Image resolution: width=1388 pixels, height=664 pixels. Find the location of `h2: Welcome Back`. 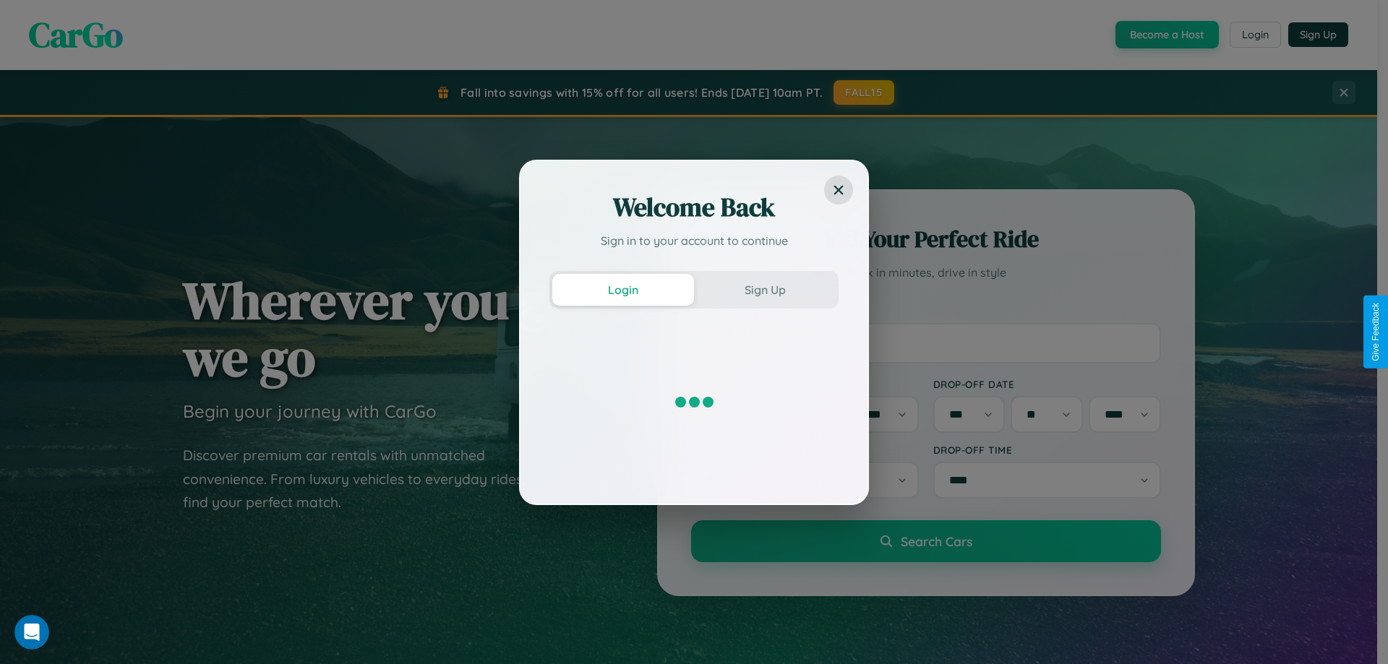

h2: Welcome Back is located at coordinates (694, 208).